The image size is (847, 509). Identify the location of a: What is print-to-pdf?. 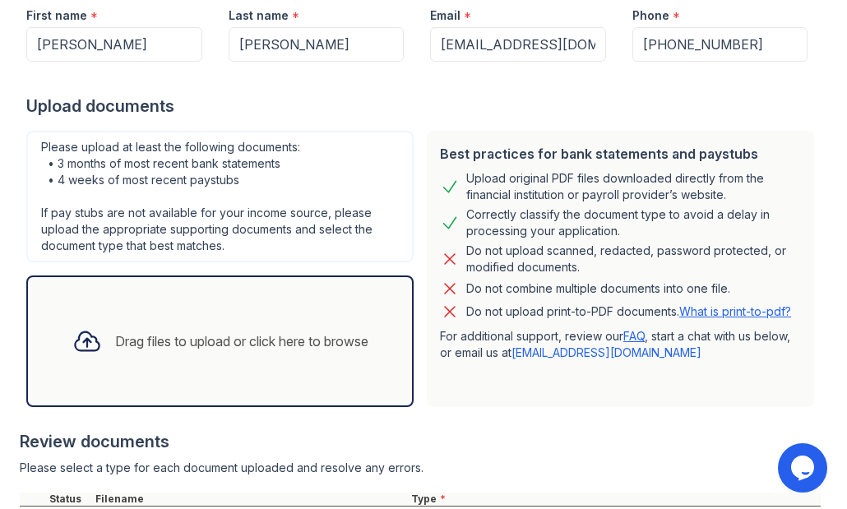
(735, 311).